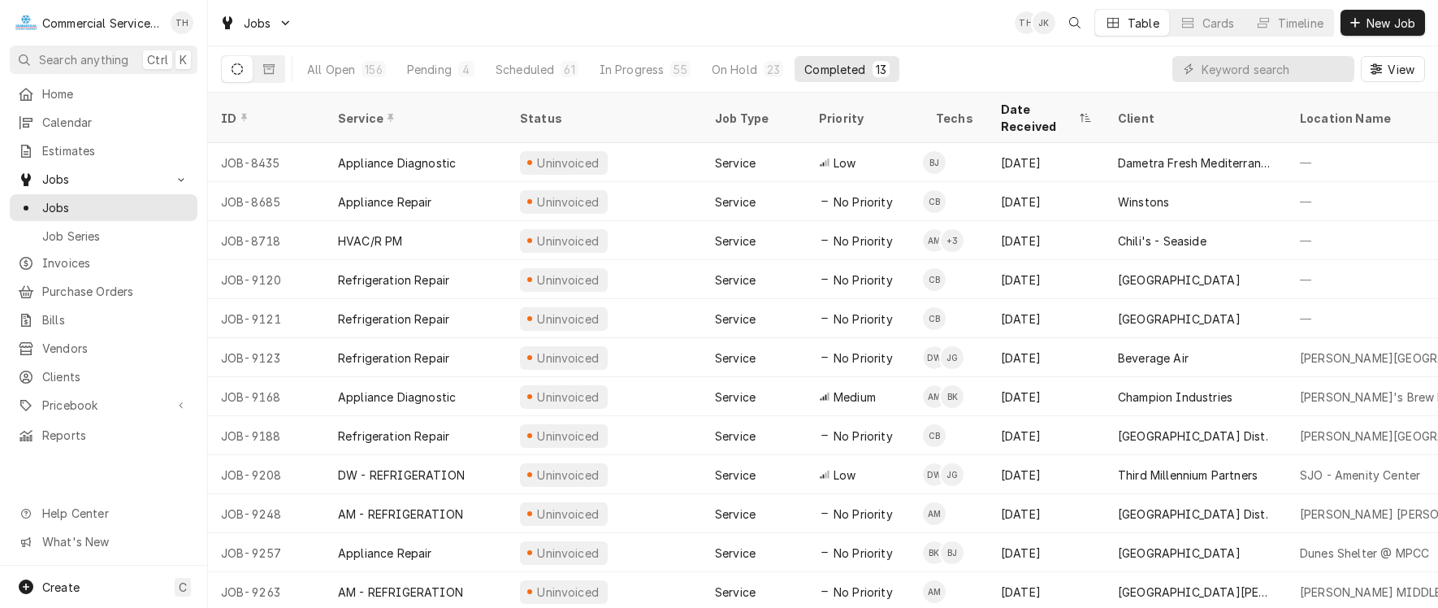 The height and width of the screenshot is (608, 1438). I want to click on div: Bill Key's Avatar, so click(935, 553).